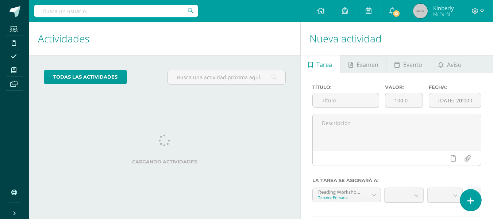 The image size is (493, 219). Describe the element at coordinates (420, 11) in the screenshot. I see `img: 45x45` at that location.